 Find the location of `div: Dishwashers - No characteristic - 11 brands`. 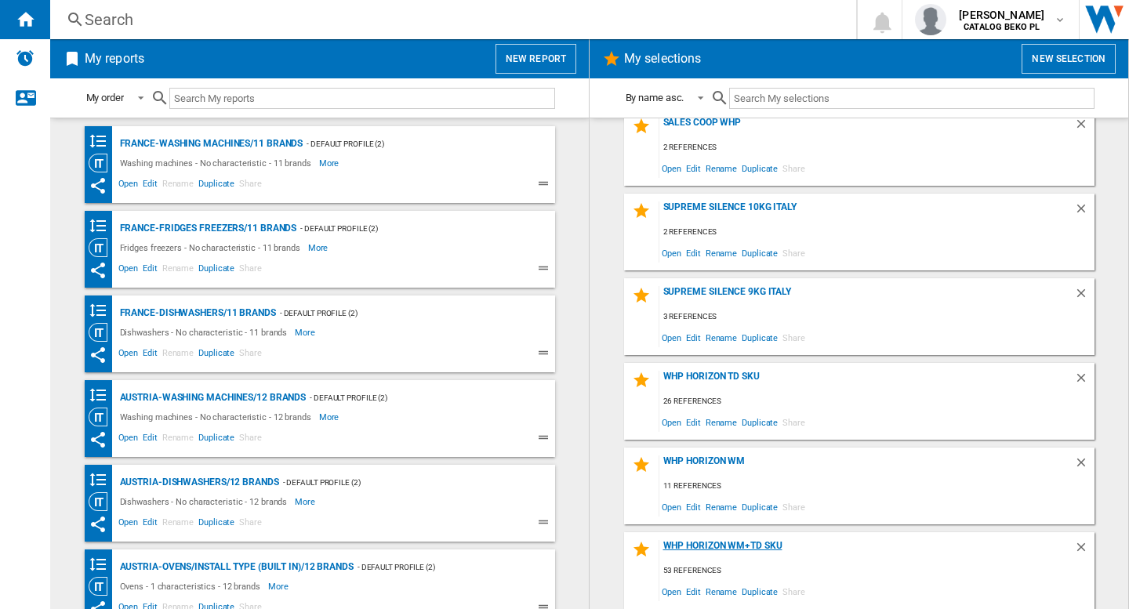

div: Dishwashers - No characteristic - 11 brands is located at coordinates (205, 332).